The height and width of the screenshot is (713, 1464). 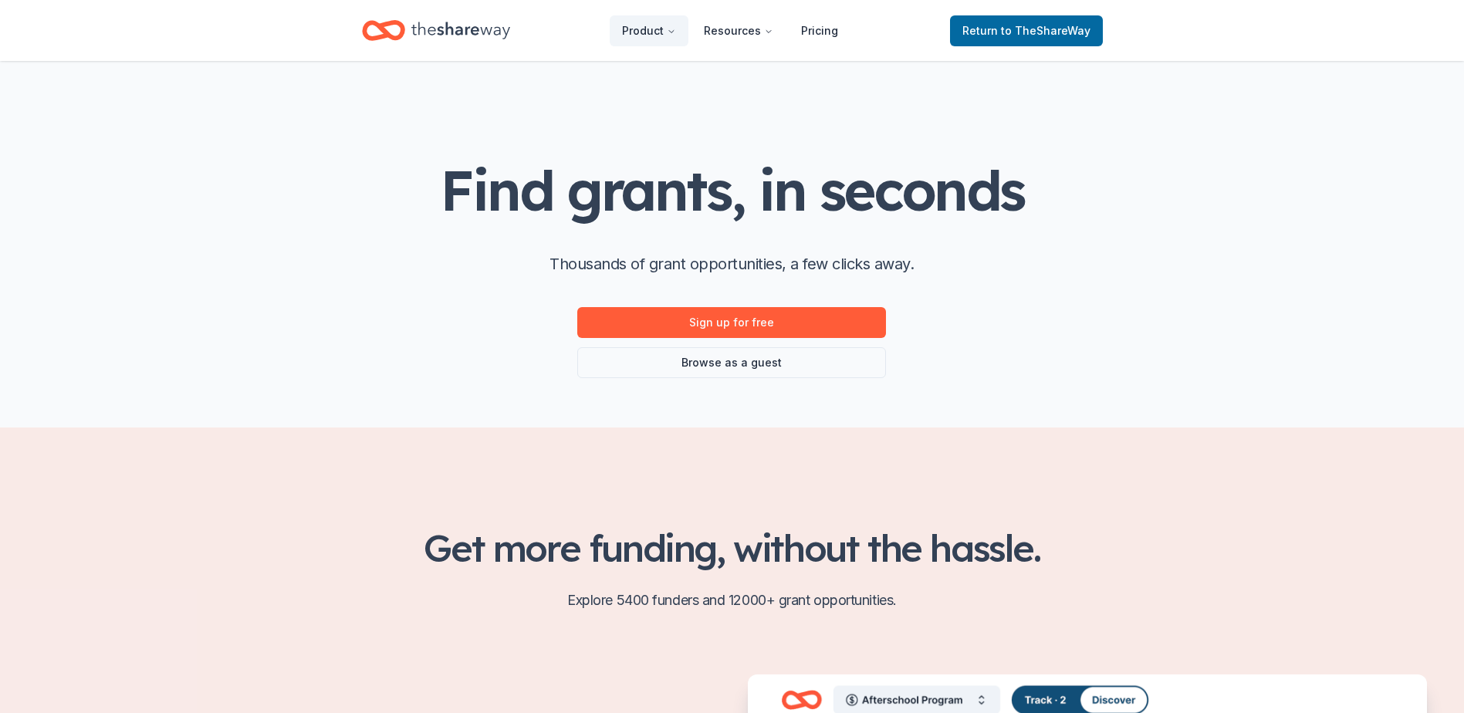 I want to click on h1: Find grants, in seconds, so click(x=731, y=190).